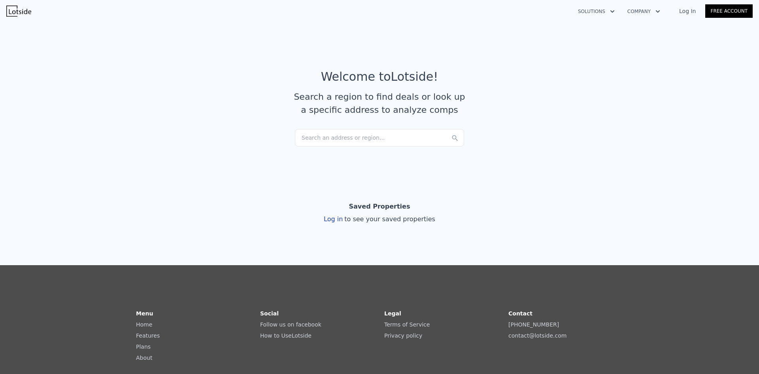 The image size is (759, 374). I want to click on a: Free Account, so click(729, 11).